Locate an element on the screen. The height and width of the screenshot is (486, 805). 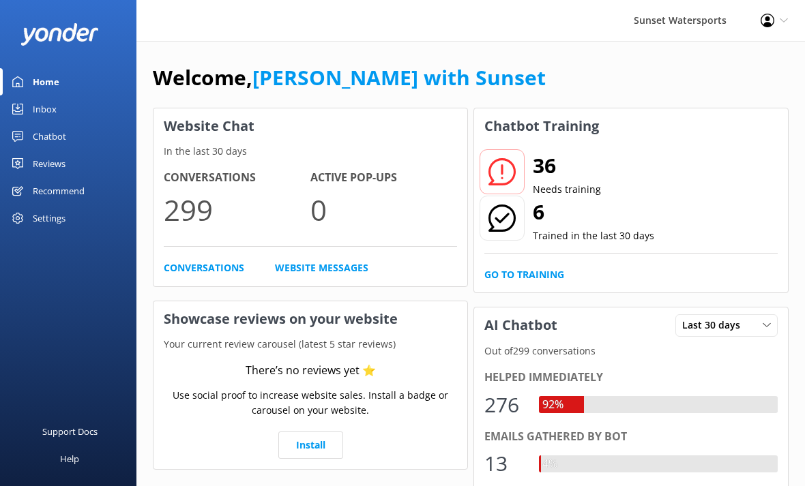
h4: Conversations is located at coordinates (237, 178).